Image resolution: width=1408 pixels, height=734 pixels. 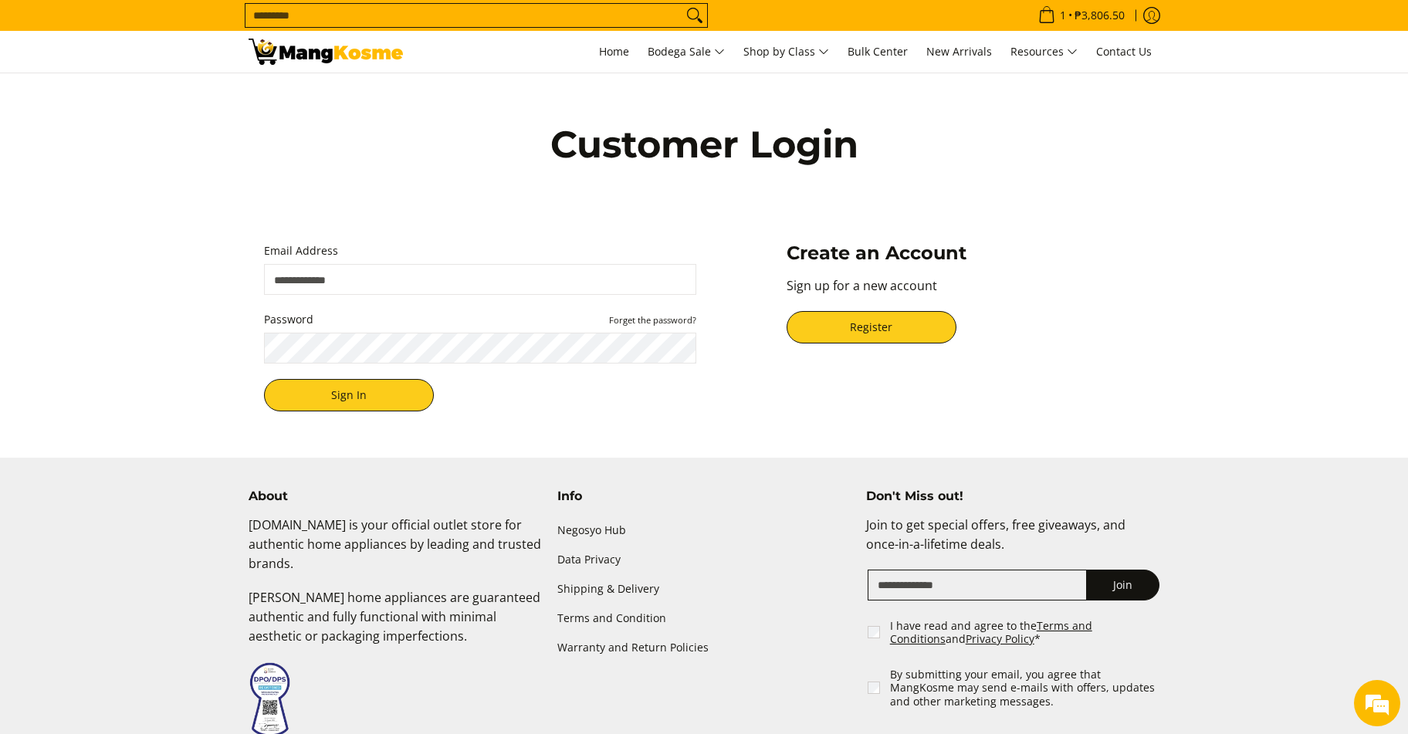 What do you see at coordinates (1025, 688) in the screenshot?
I see `label: By submitting your email, you agree that MangKosme may send e-mails with offers, updates and othe...` at bounding box center [1025, 688].